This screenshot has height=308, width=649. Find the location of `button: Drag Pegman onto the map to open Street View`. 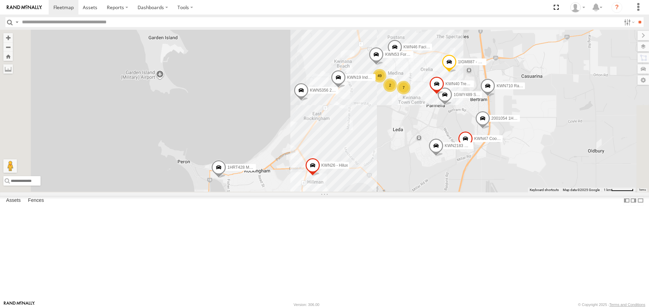

button: Drag Pegman onto the map to open Street View is located at coordinates (10, 166).